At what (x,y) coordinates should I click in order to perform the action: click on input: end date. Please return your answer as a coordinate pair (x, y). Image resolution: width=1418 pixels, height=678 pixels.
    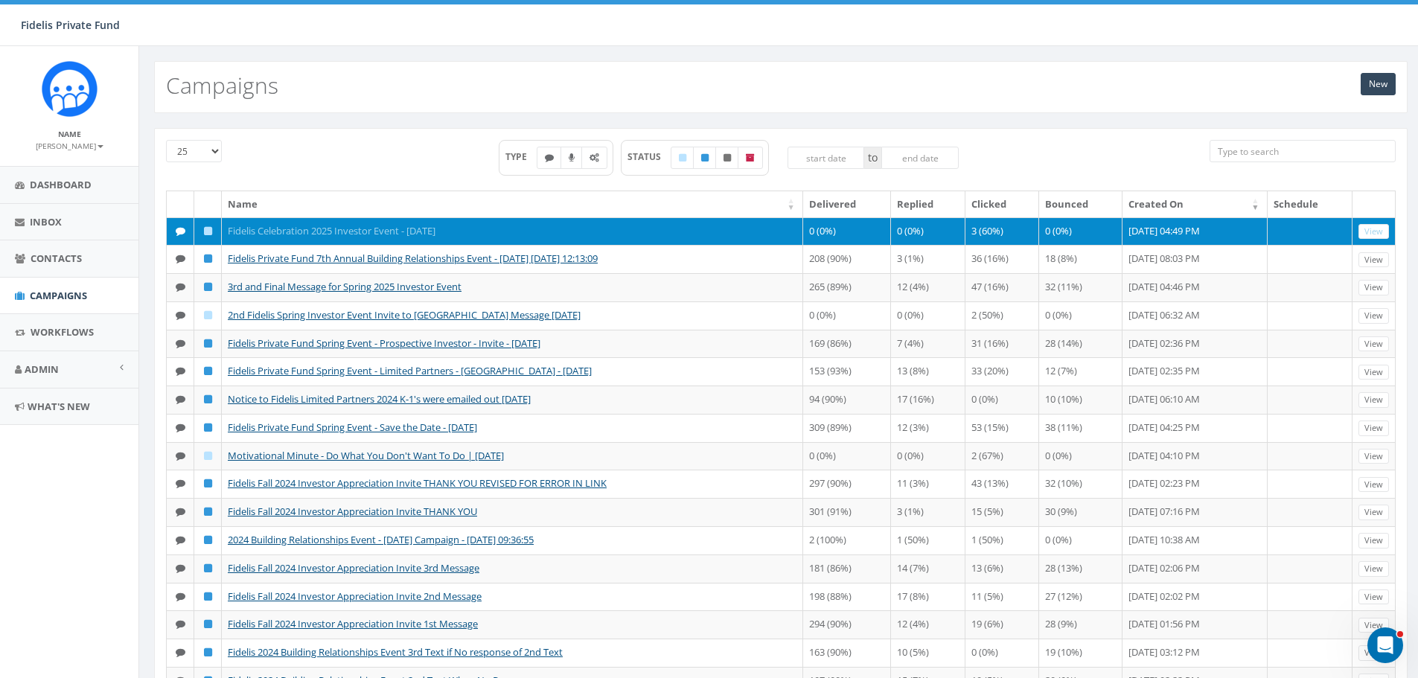
    Looking at the image, I should click on (920, 158).